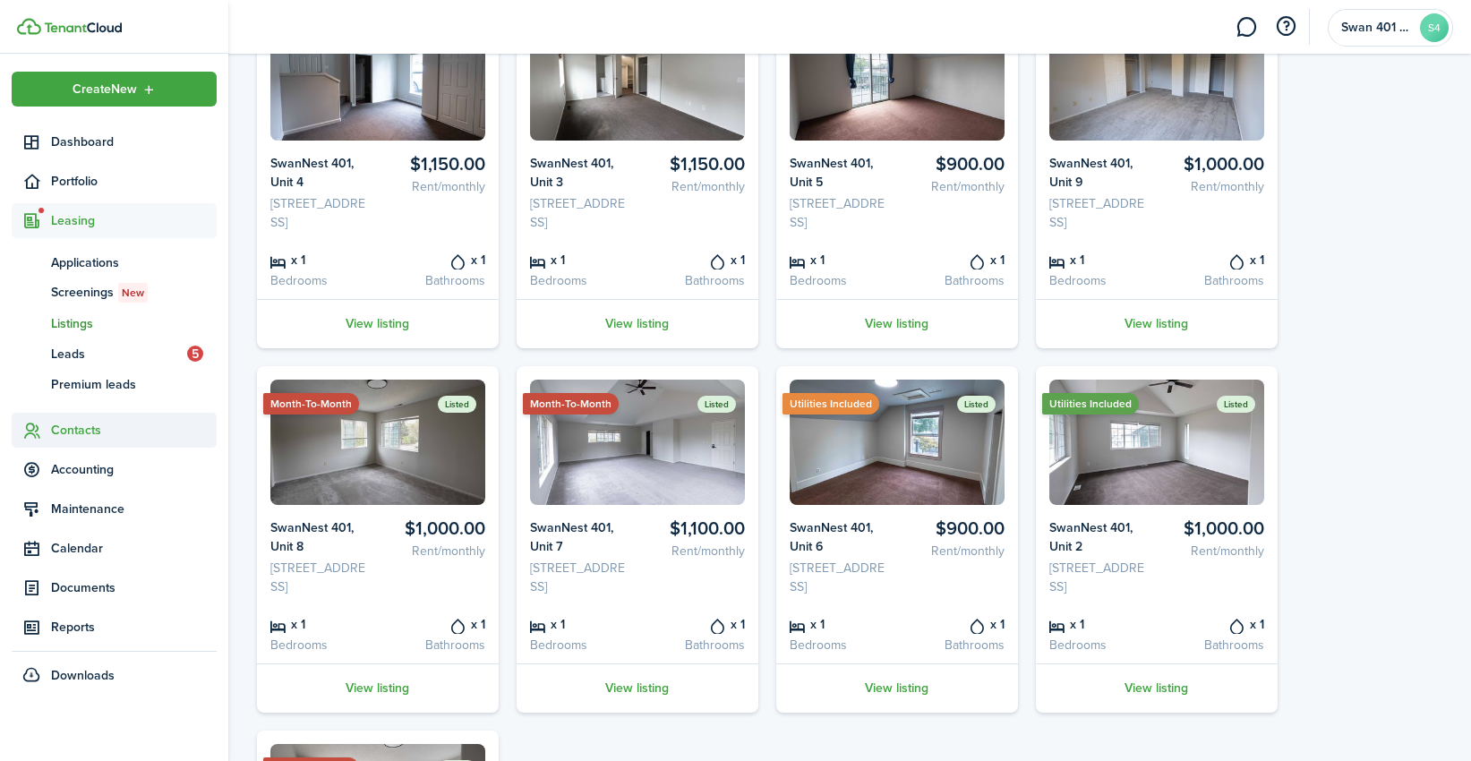 This screenshot has width=1471, height=761. What do you see at coordinates (133, 384) in the screenshot?
I see `span: Premium leads` at bounding box center [133, 384].